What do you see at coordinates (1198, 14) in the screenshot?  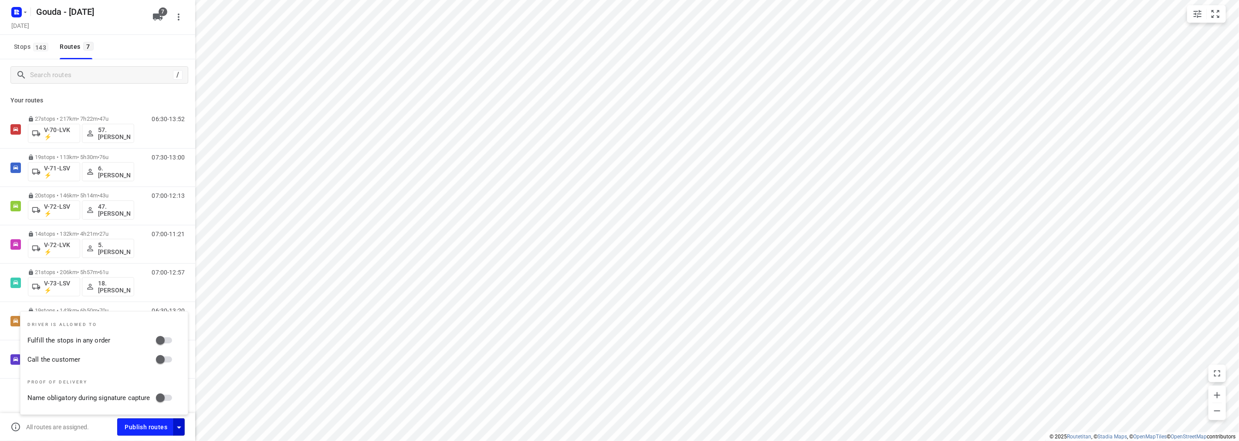 I see `button: Map settings` at bounding box center [1198, 14].